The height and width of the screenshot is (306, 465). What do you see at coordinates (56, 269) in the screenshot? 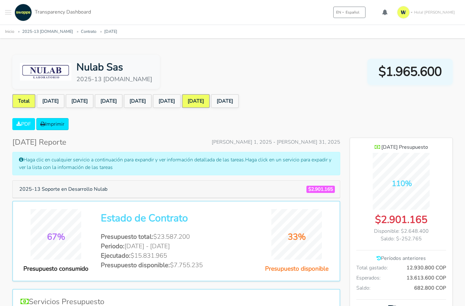
I see `div: Presupuesto consumido` at bounding box center [56, 269].